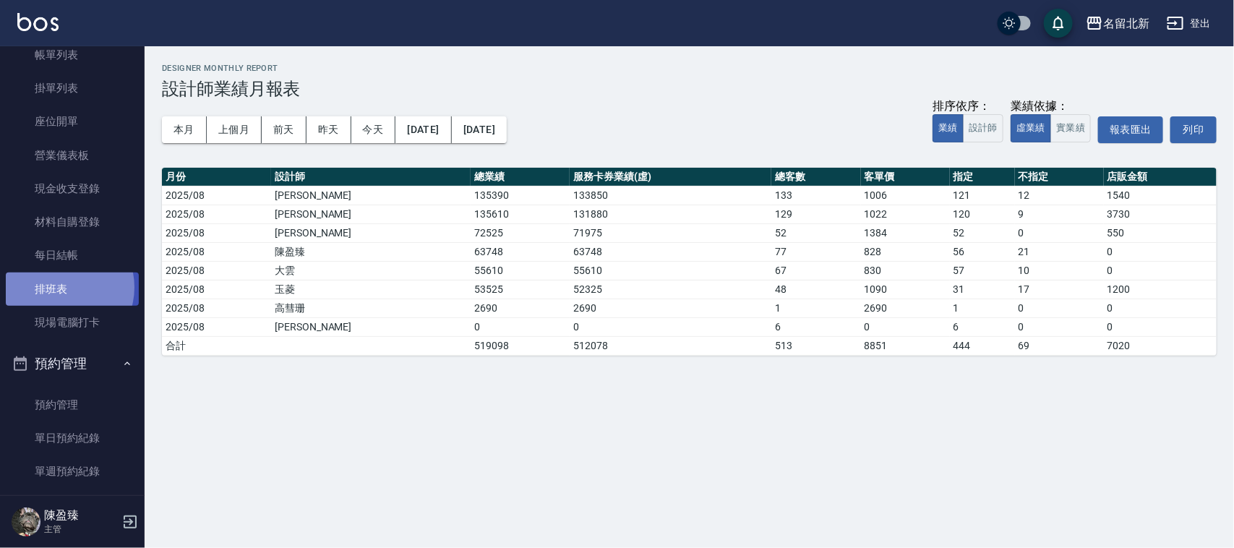  Describe the element at coordinates (1070, 128) in the screenshot. I see `button: 實業績` at that location.